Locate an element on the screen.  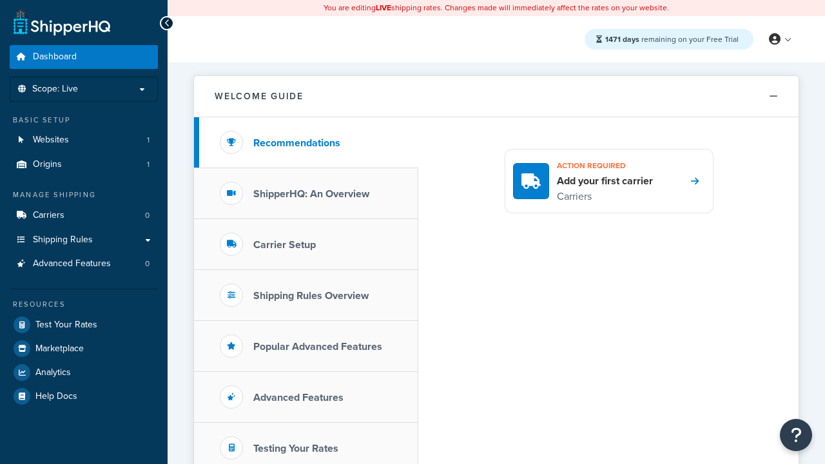
div: Resources is located at coordinates (84, 304).